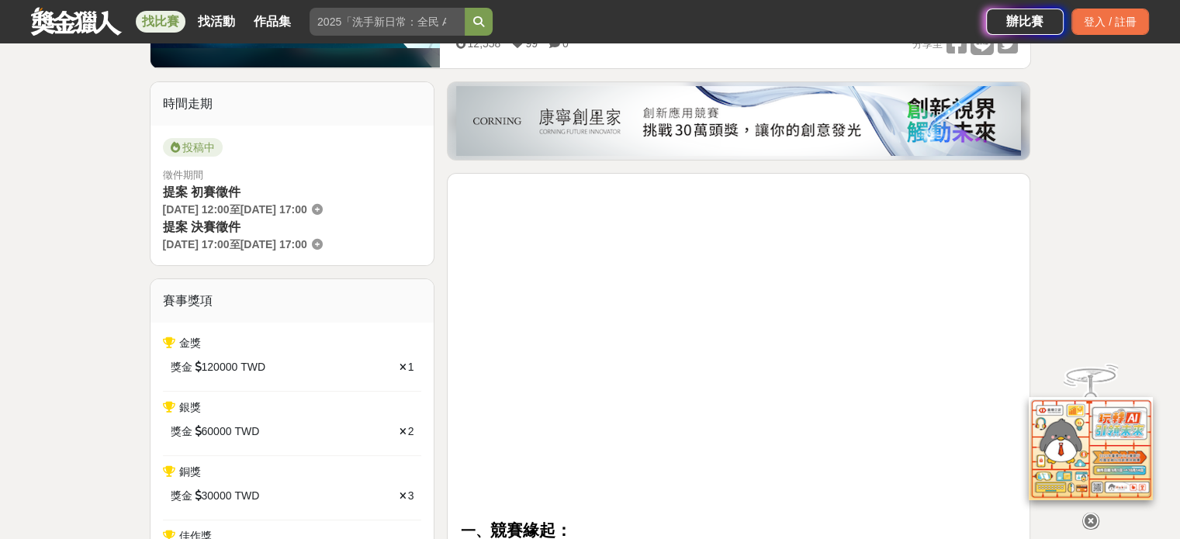  Describe the element at coordinates (190, 407) in the screenshot. I see `span: 銀獎` at that location.